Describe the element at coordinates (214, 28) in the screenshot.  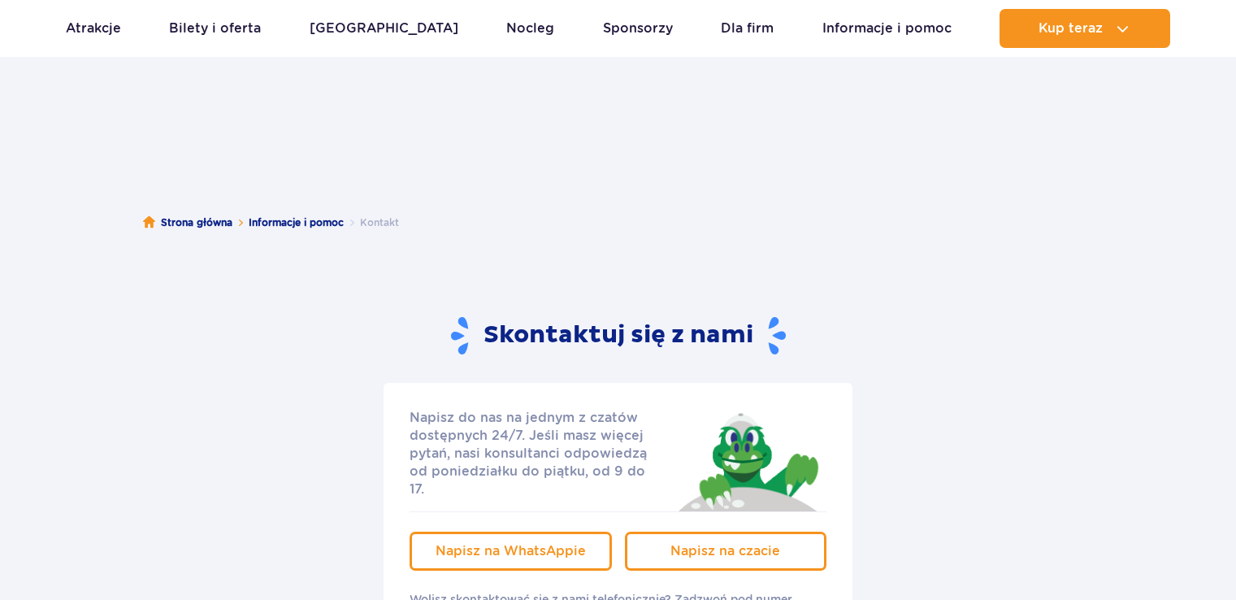
I see `a: Bilety i oferta` at that location.